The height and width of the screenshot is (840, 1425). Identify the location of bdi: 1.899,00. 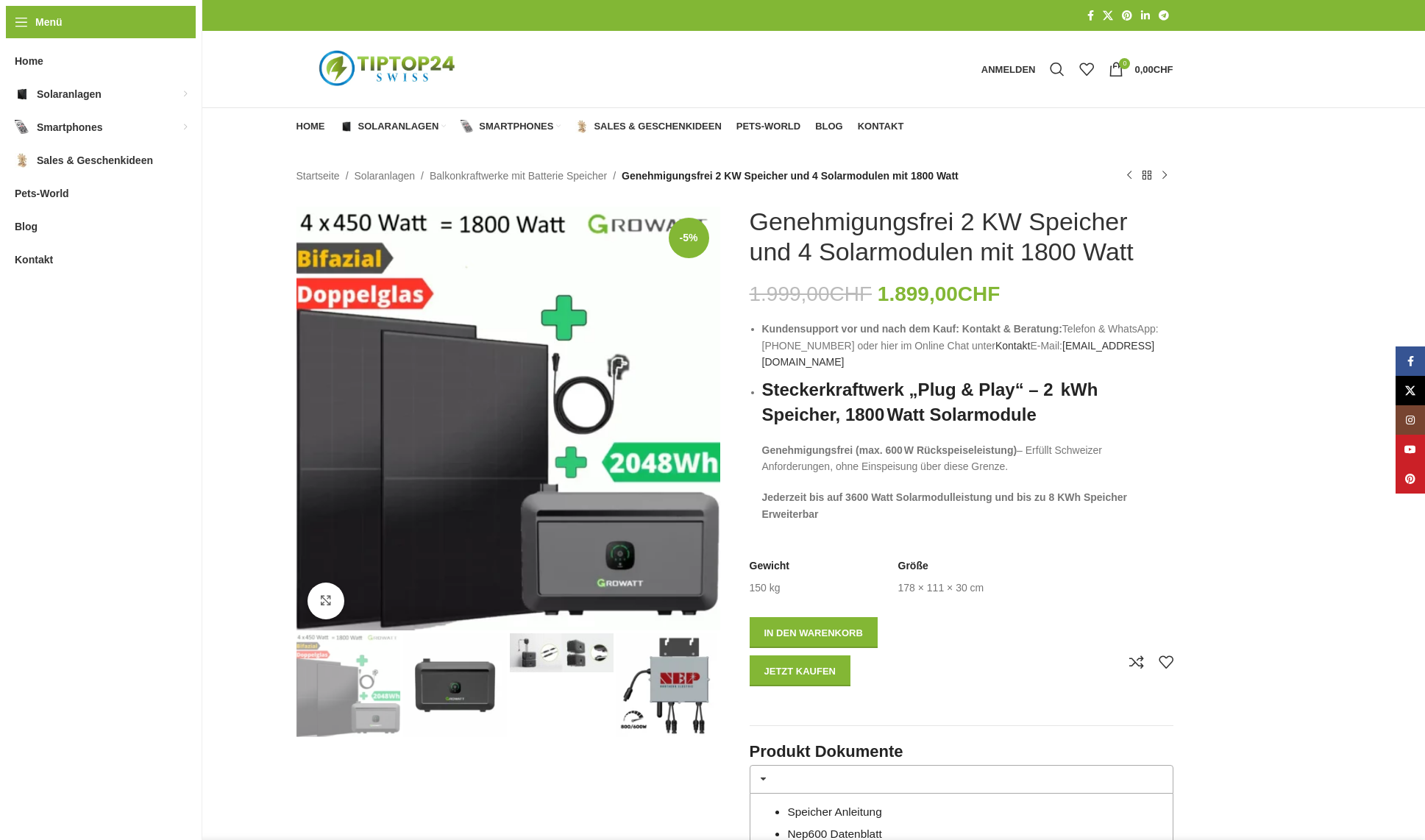
(939, 293).